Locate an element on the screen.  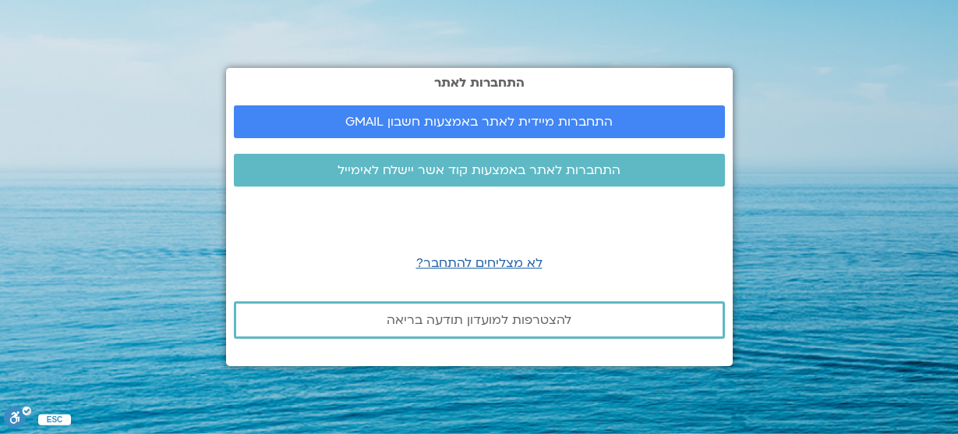
span: התחברות לאתר באמצעות קוד אשר יישלח לאימייל is located at coordinates (479, 170).